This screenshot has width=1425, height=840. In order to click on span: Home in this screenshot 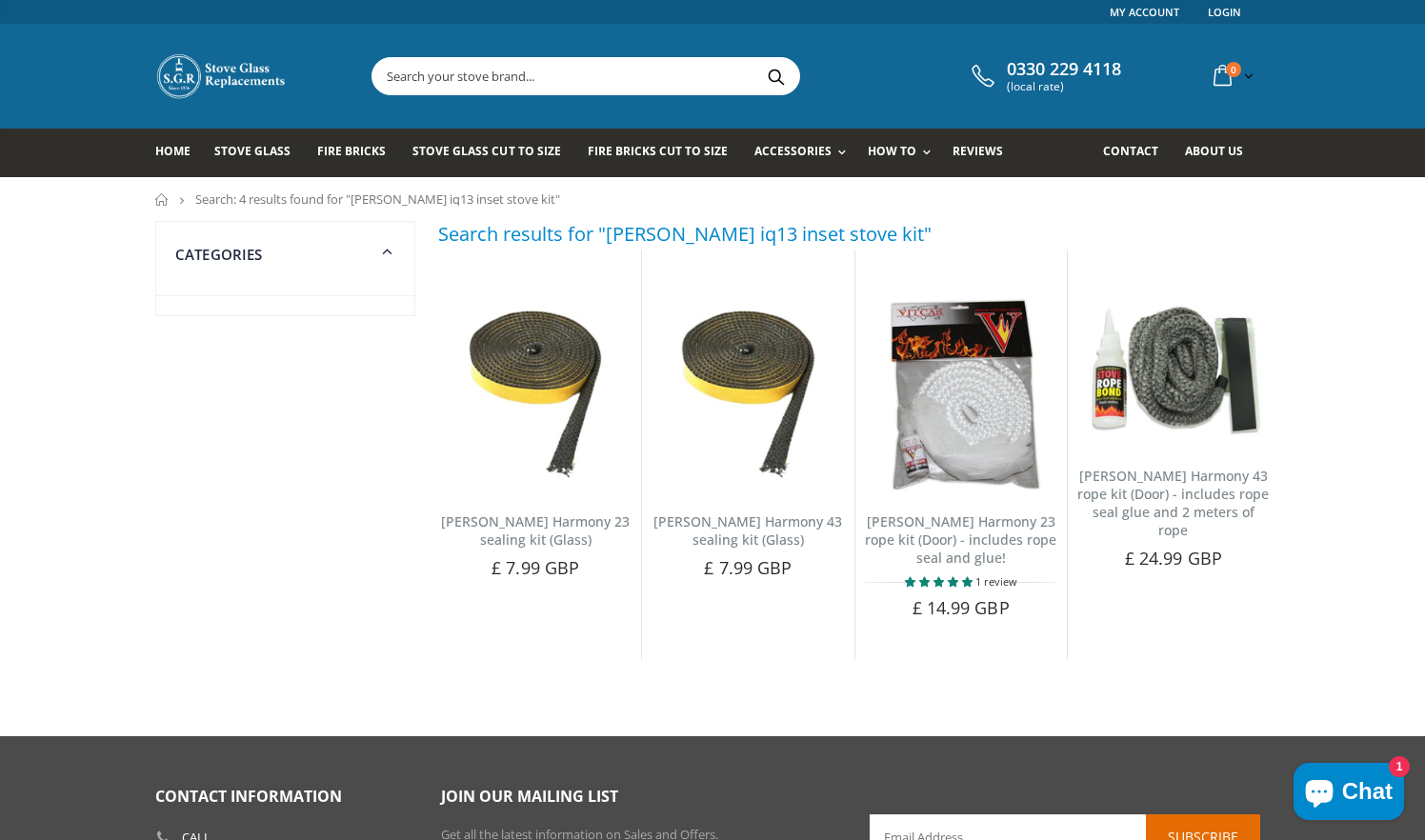, I will do `click(172, 150)`.